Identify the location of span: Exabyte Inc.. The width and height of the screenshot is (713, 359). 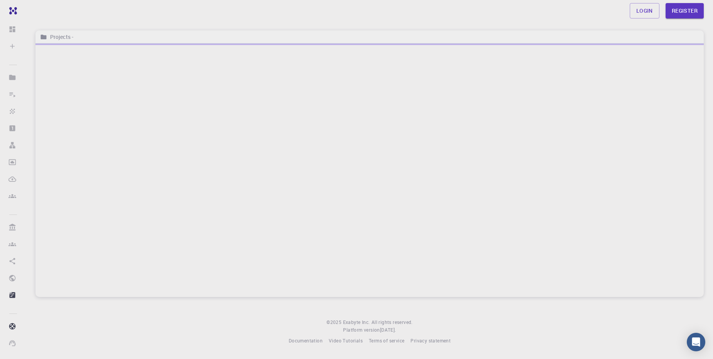
(357, 322).